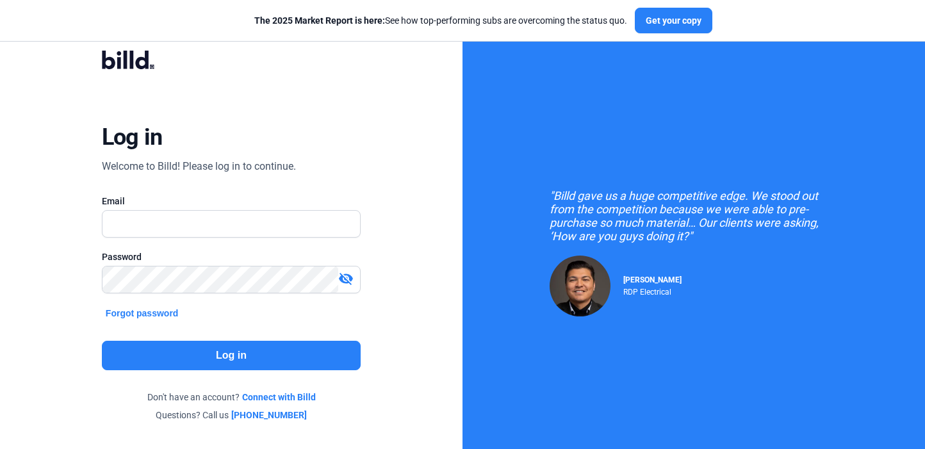 This screenshot has width=925, height=449. Describe the element at coordinates (132, 137) in the screenshot. I see `div: Log in` at that location.